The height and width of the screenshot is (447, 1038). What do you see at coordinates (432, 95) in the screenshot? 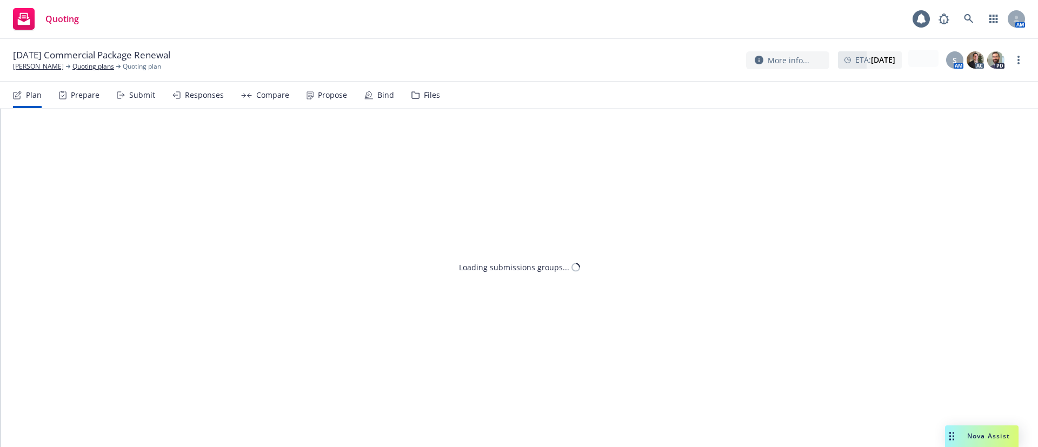
I see `div: Files` at bounding box center [432, 95].